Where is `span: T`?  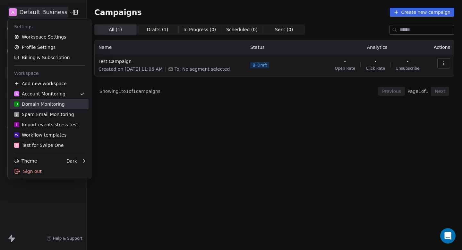
span: T is located at coordinates (17, 145).